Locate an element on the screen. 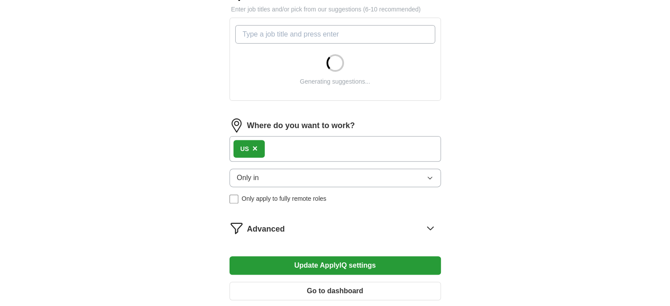  p: Enter job titles and/or pick from our suggestions (6-10 recommended) is located at coordinates (335, 9).